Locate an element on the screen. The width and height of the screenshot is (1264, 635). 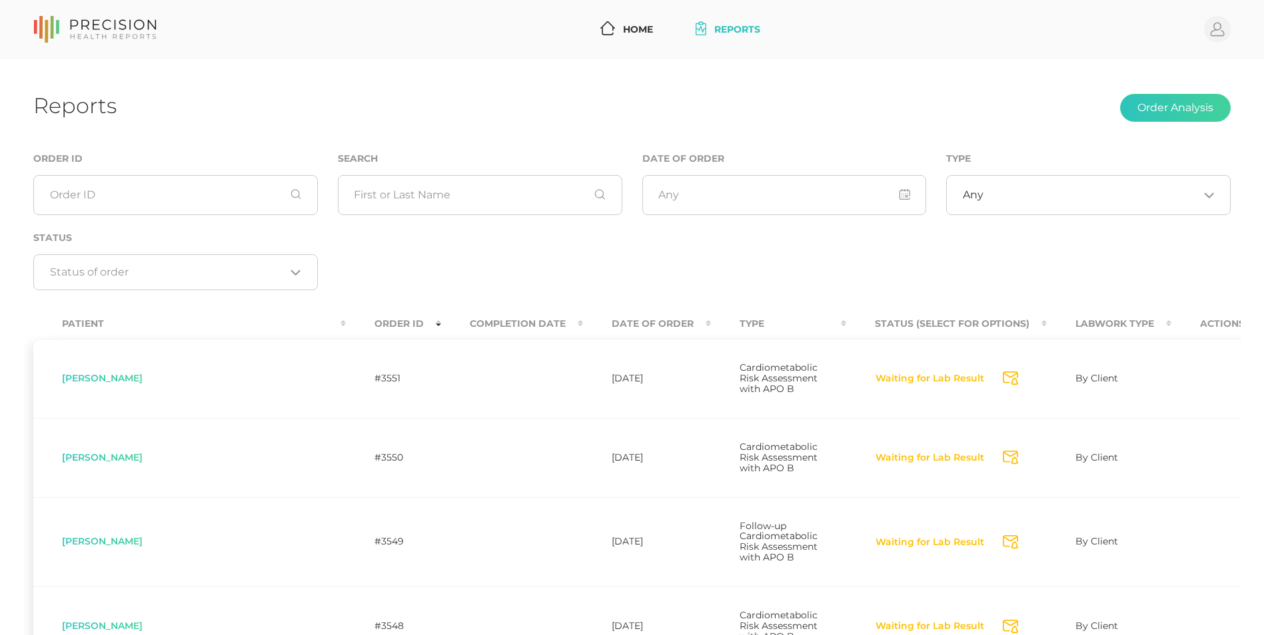
a: Home is located at coordinates (626, 29).